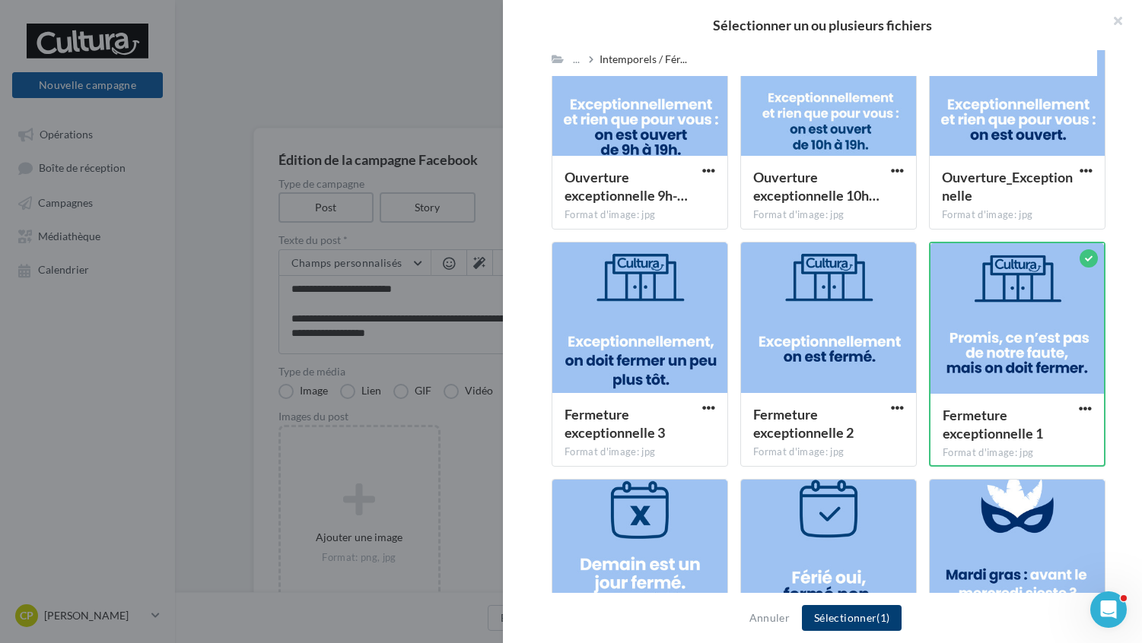 Image resolution: width=1142 pixels, height=643 pixels. I want to click on span: Ouverture exceptionnelle 9h-19h, so click(626, 186).